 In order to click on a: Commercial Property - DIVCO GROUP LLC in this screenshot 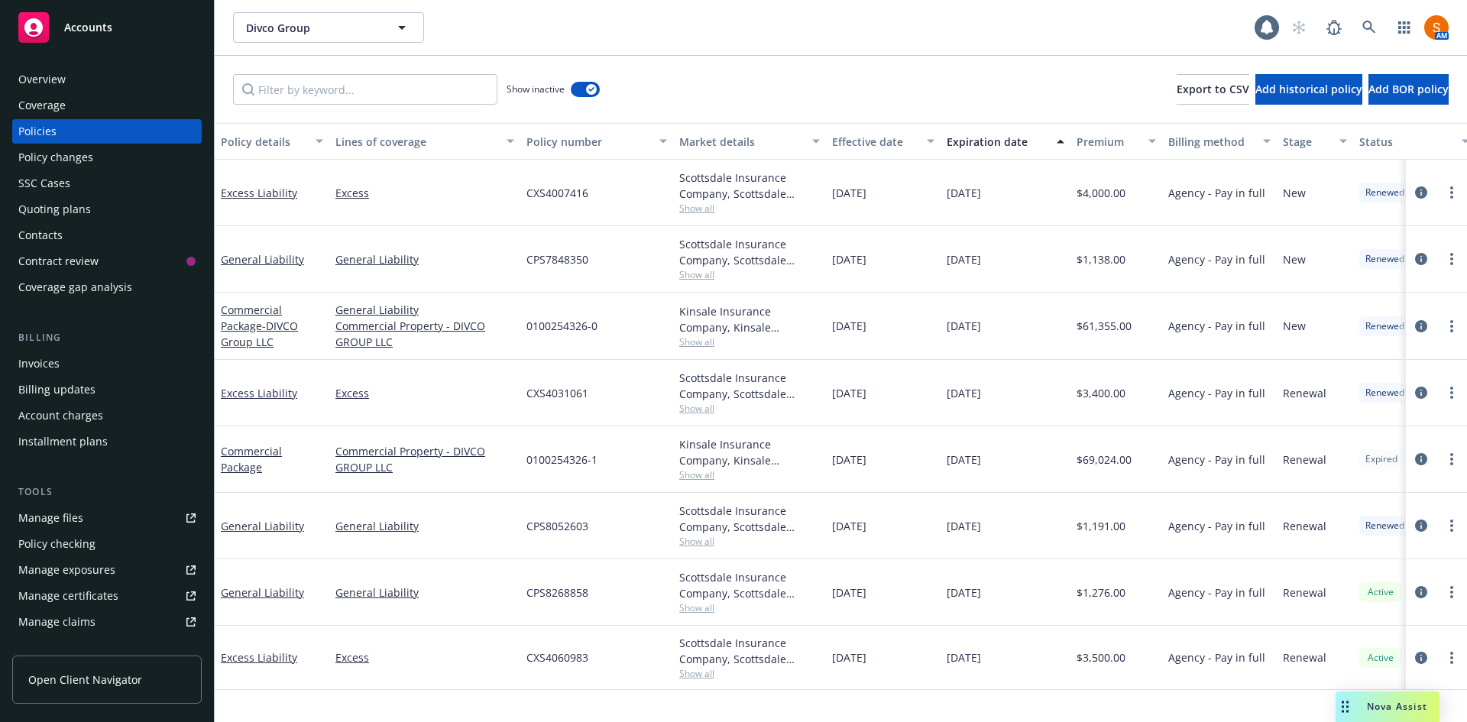, I will do `click(425, 334)`.